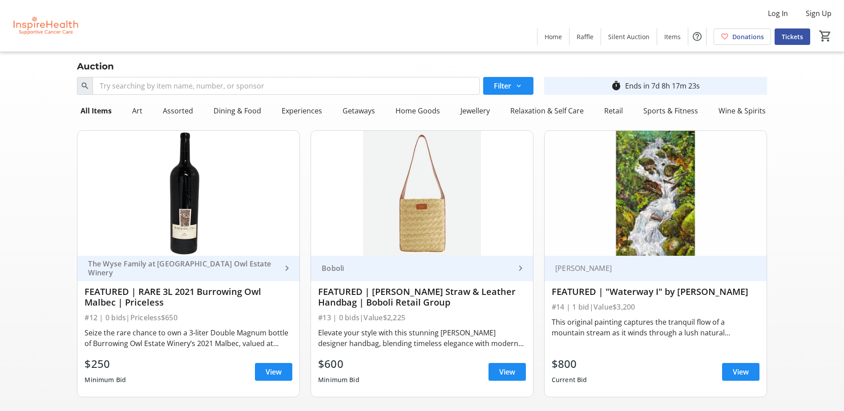 The height and width of the screenshot is (411, 844). Describe the element at coordinates (792, 36) in the screenshot. I see `span: Tickets` at that location.